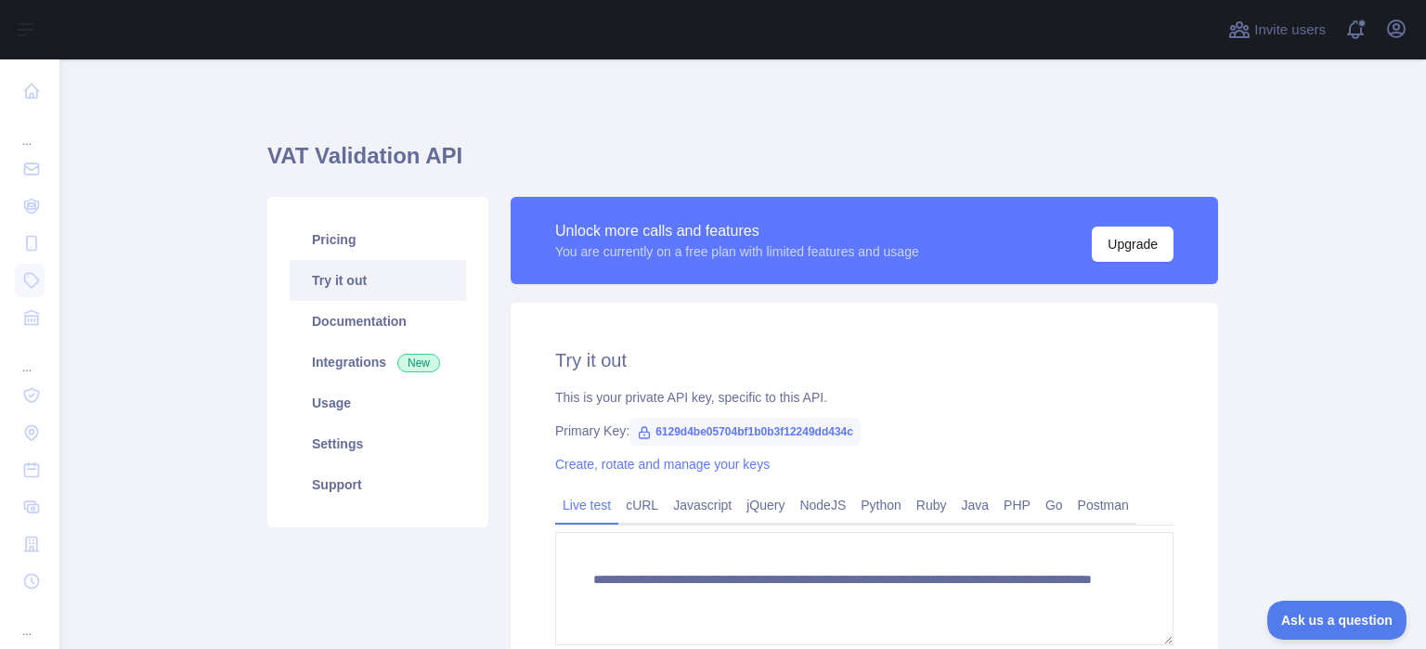  Describe the element at coordinates (1103, 505) in the screenshot. I see `a: Postman` at that location.